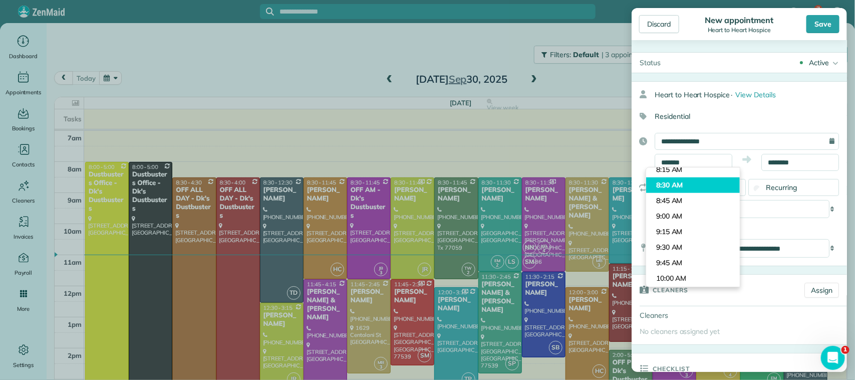  Describe the element at coordinates (693, 169) in the screenshot. I see `li: 8:15 AM` at that location.